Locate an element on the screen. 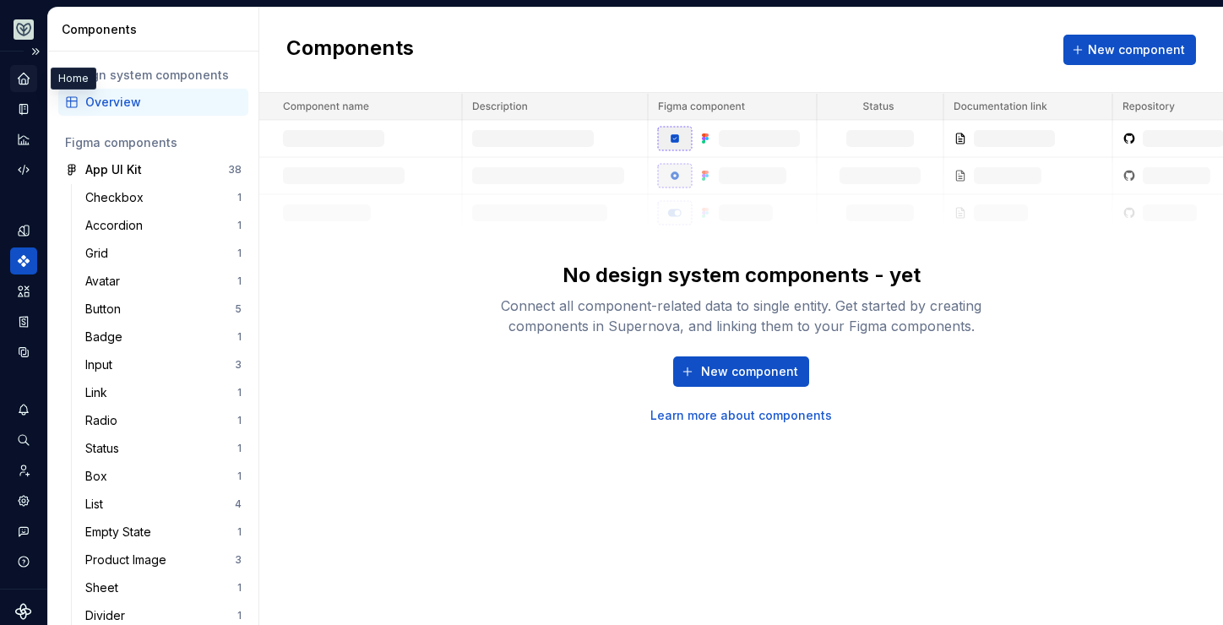 This screenshot has height=625, width=1223. div: Storybook stories is located at coordinates (24, 322).